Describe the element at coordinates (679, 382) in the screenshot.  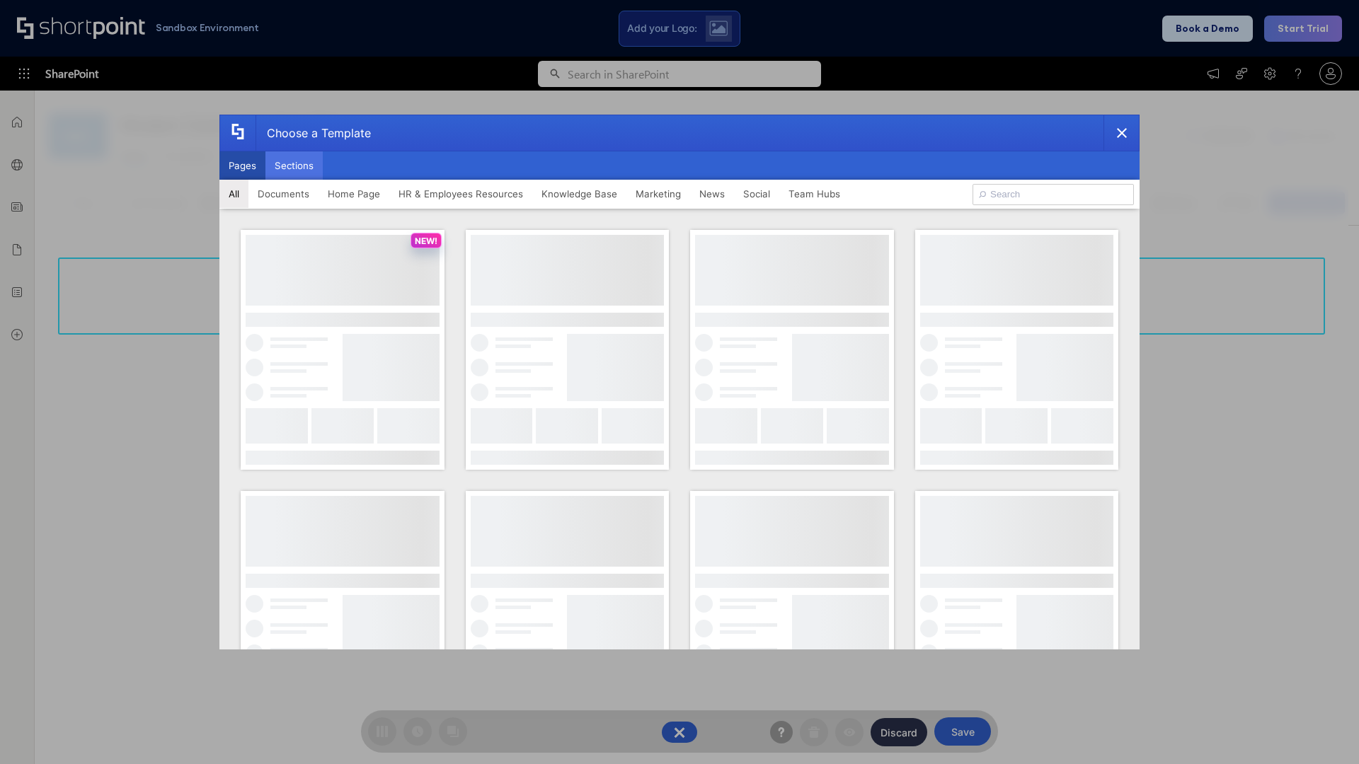
I see `div: template selector` at that location.